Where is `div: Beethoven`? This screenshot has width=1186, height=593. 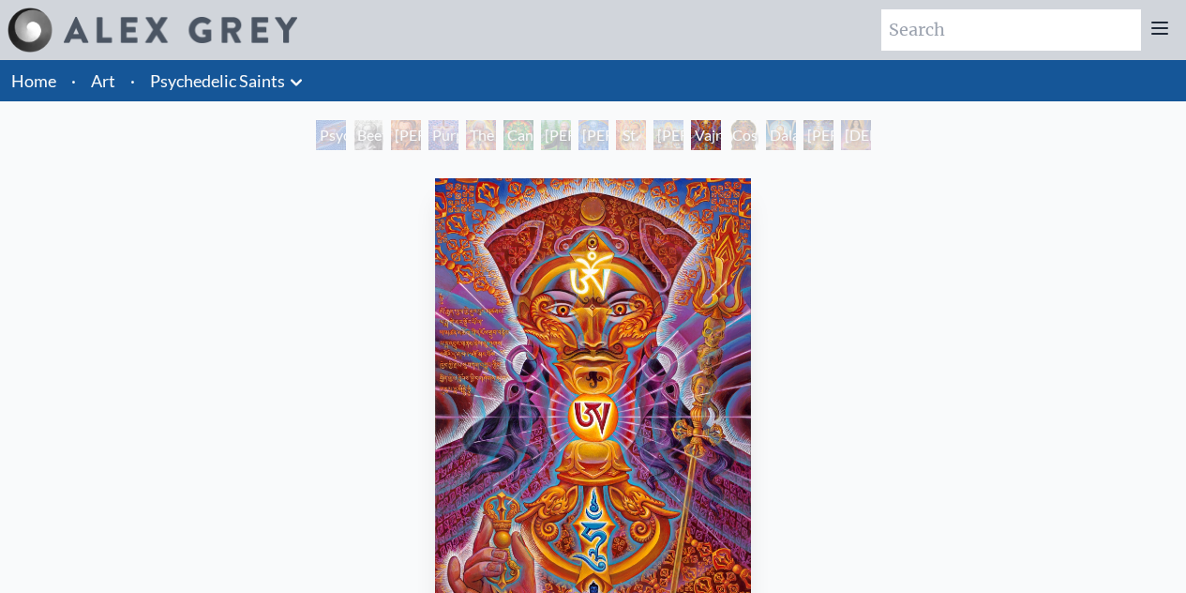
div: Beethoven is located at coordinates (369, 135).